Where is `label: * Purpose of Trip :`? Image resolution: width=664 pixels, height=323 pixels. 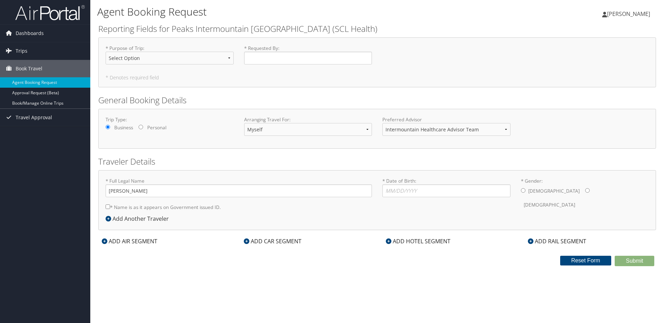
label: * Purpose of Trip : is located at coordinates (169, 57).